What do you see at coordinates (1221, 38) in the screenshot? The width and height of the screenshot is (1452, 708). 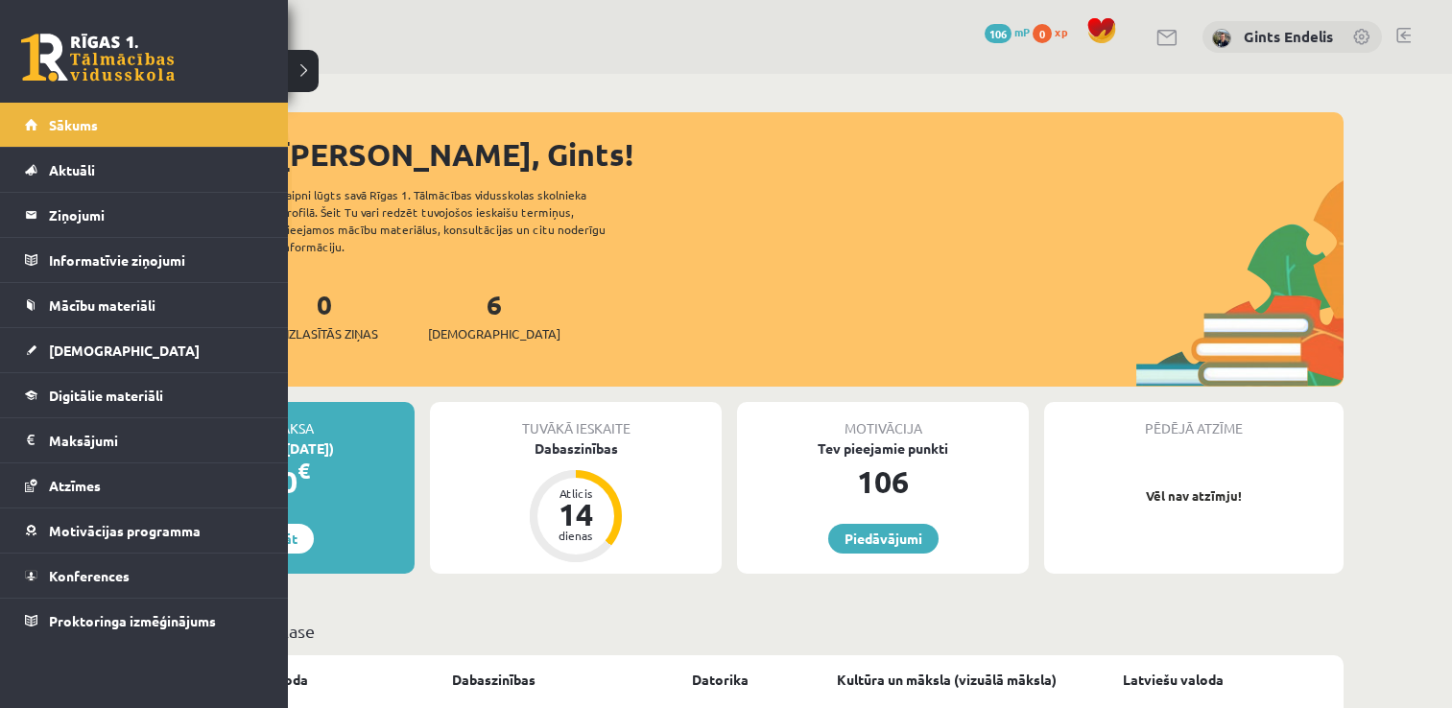 I see `img: Gints Endelis` at bounding box center [1221, 38].